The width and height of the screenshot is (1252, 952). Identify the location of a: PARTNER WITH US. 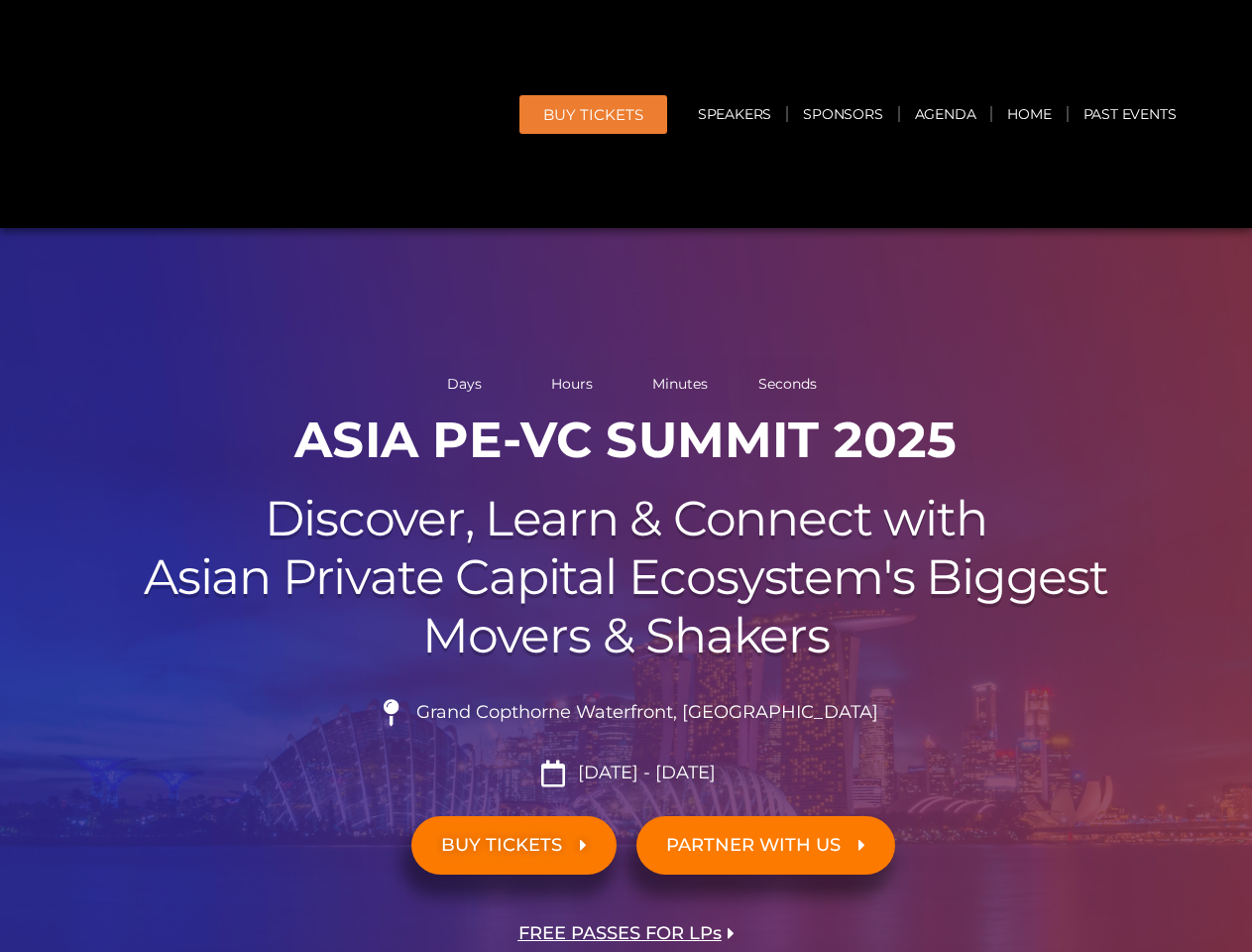
(766, 844).